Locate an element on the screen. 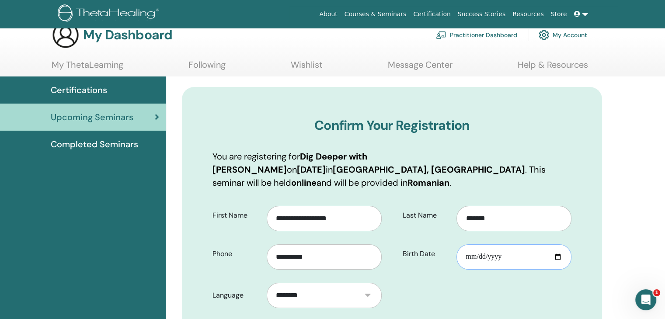 Image resolution: width=665 pixels, height=319 pixels. a: My ThetaLearning is located at coordinates (87, 68).